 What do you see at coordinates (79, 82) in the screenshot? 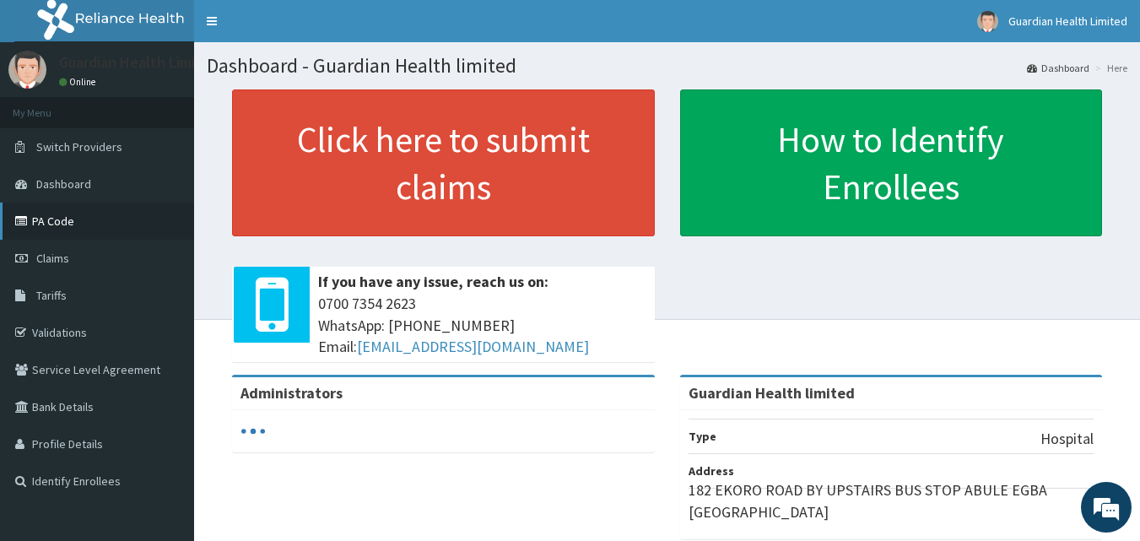
I see `a: Online` at bounding box center [79, 82].